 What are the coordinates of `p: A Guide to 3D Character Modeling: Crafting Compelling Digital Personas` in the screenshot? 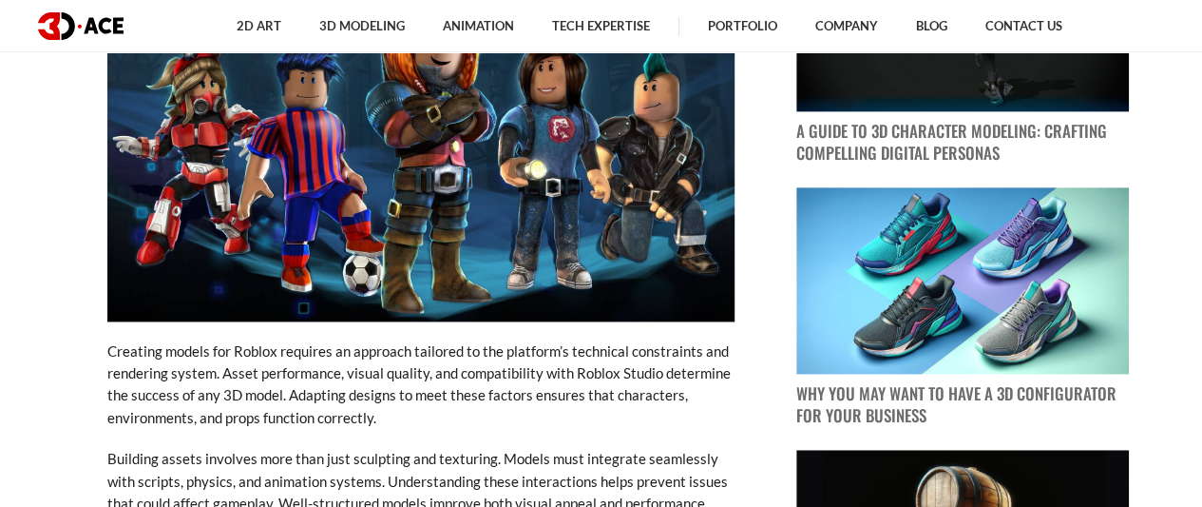 It's located at (963, 143).